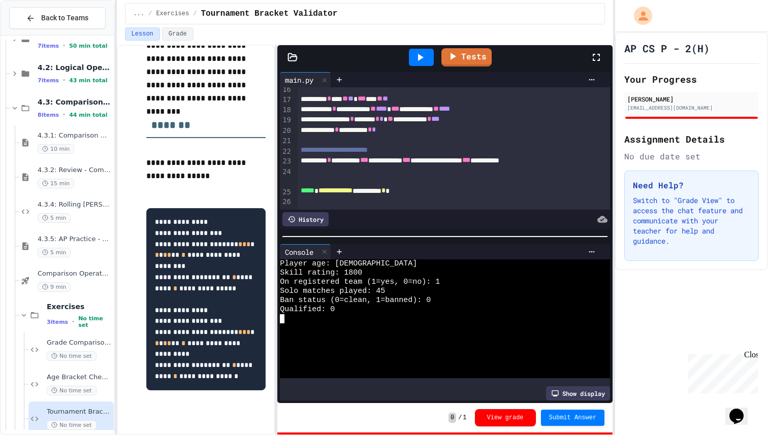  What do you see at coordinates (692, 79) in the screenshot?
I see `h2: Your Progress` at bounding box center [692, 79].